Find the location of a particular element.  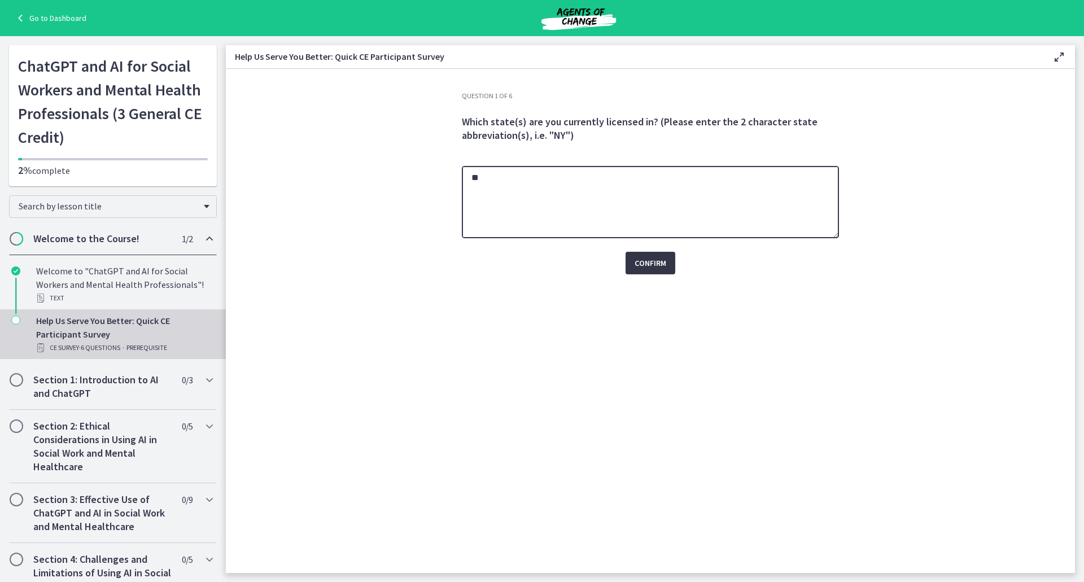

span: 0 / 3 is located at coordinates (187, 380).